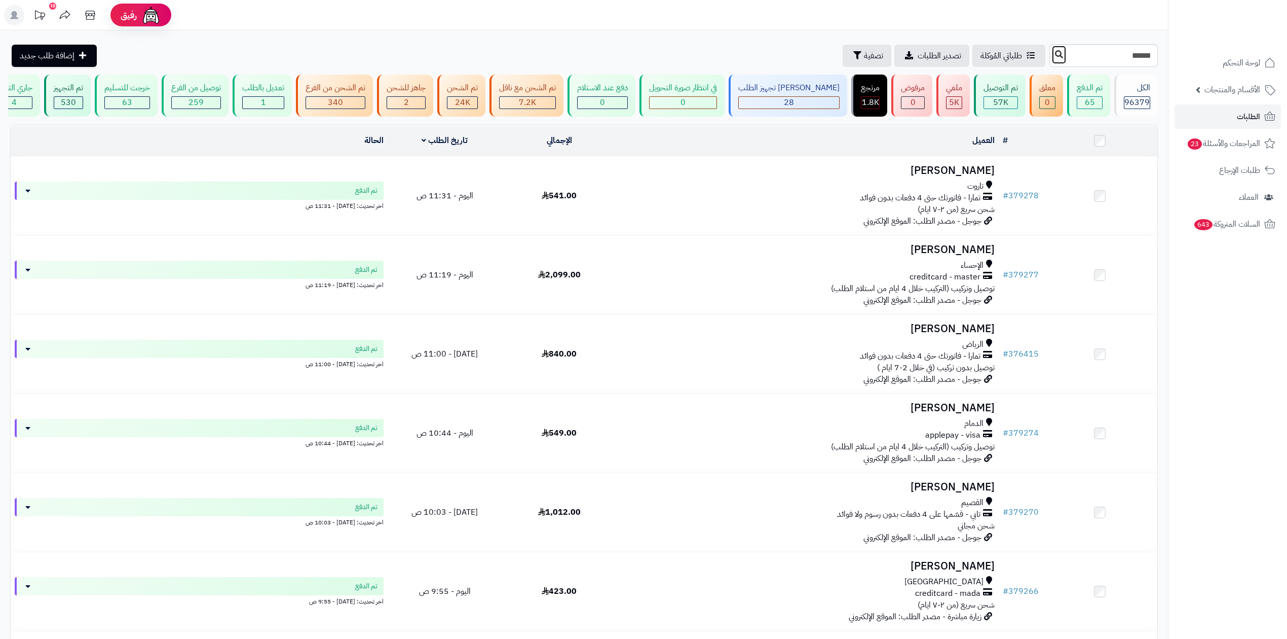  Describe the element at coordinates (940, 56) in the screenshot. I see `span: تصدير الطلبات` at that location.